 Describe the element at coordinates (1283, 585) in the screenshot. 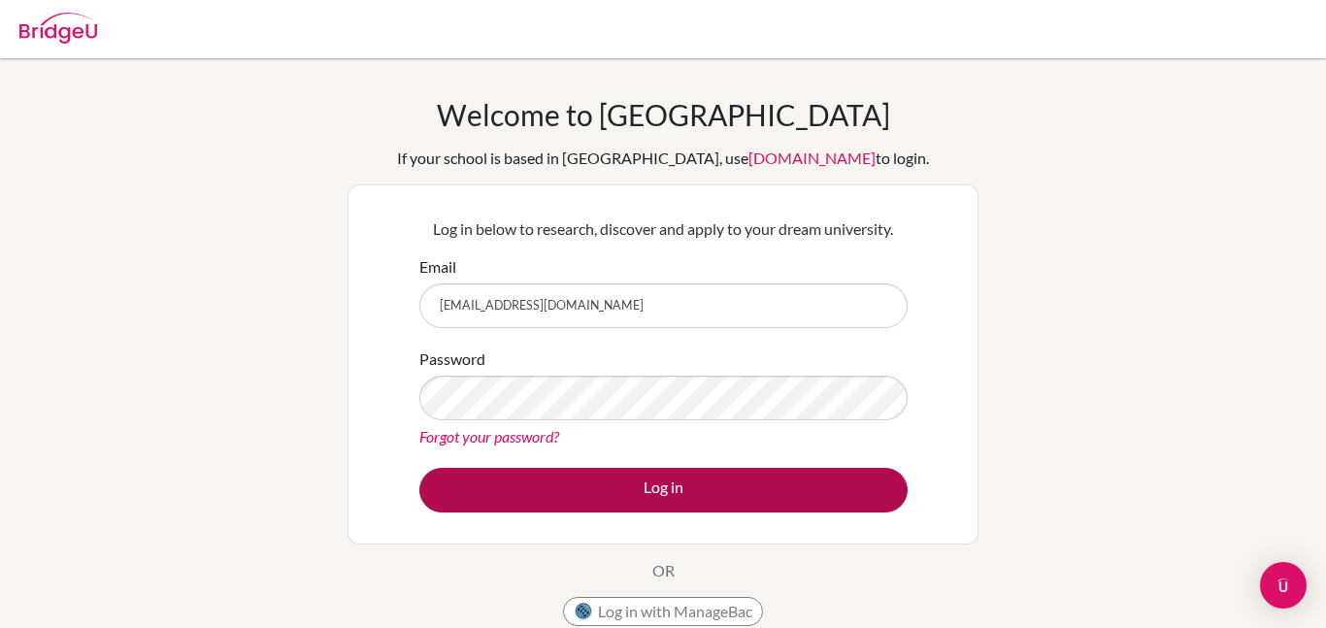

I see `div: Open Intercom Messenger` at that location.